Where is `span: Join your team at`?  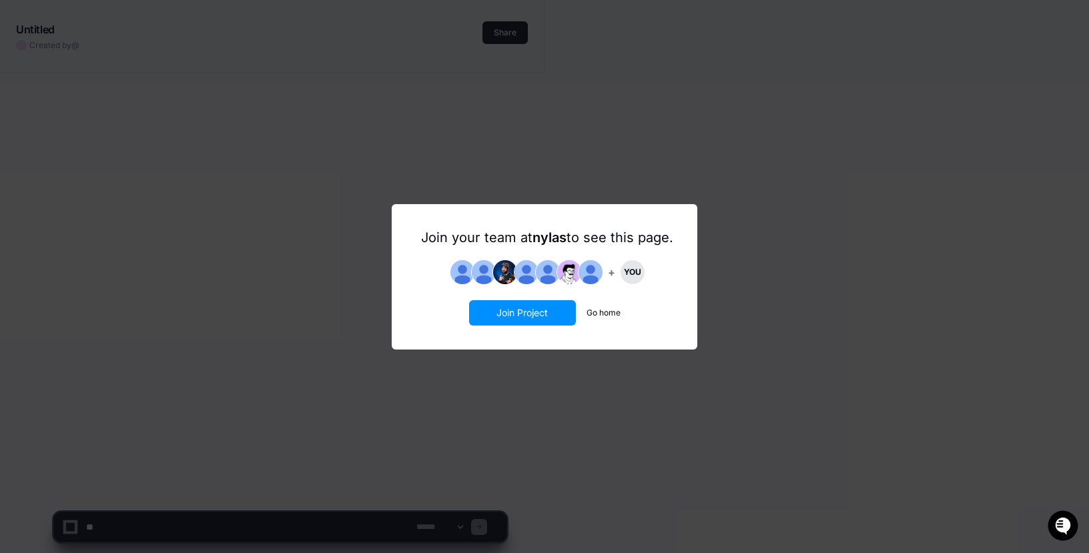 span: Join your team at is located at coordinates (476, 237).